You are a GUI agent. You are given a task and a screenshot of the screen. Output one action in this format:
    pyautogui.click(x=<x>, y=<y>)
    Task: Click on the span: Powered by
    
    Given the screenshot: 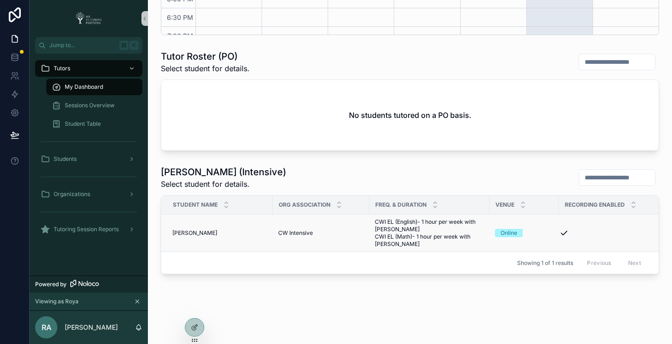 What is the action you would take?
    pyautogui.click(x=51, y=284)
    